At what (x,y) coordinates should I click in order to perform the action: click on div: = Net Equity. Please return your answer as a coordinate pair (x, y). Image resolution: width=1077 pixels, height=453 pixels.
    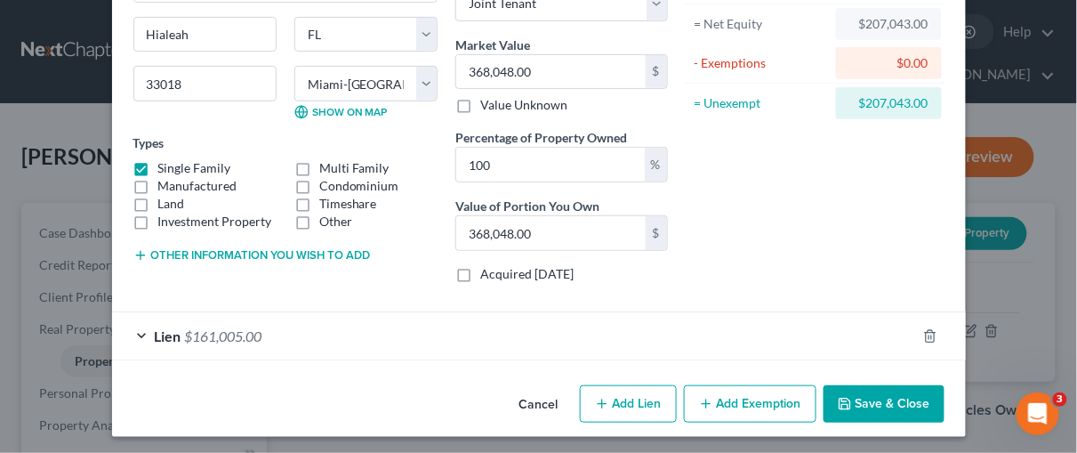
    Looking at the image, I should click on (761, 24).